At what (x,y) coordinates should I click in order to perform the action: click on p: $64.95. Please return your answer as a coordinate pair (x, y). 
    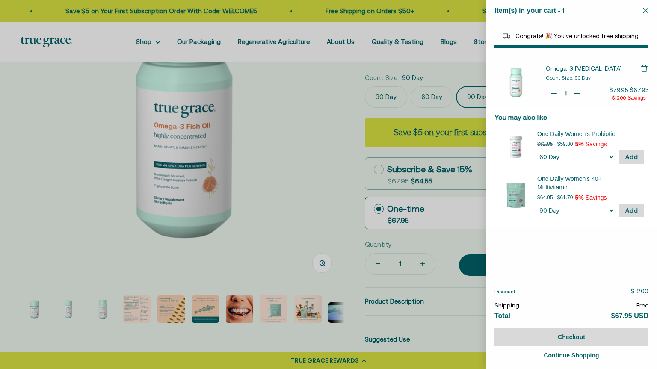
    Looking at the image, I should click on (545, 198).